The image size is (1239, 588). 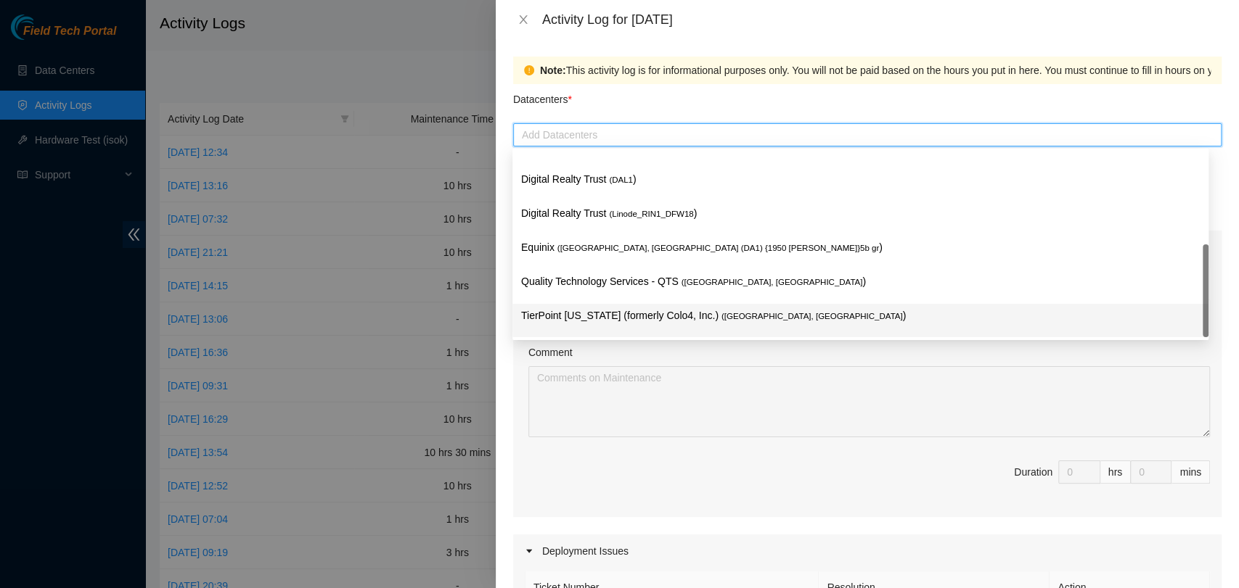 What do you see at coordinates (542, 96) in the screenshot?
I see `p: Datacenters` at bounding box center [542, 96].